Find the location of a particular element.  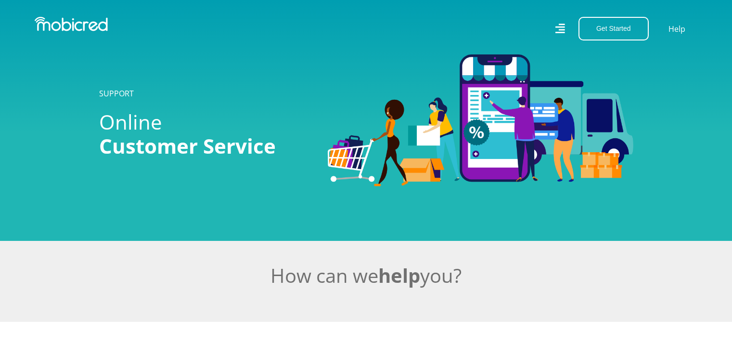

a: Help is located at coordinates (677, 29).